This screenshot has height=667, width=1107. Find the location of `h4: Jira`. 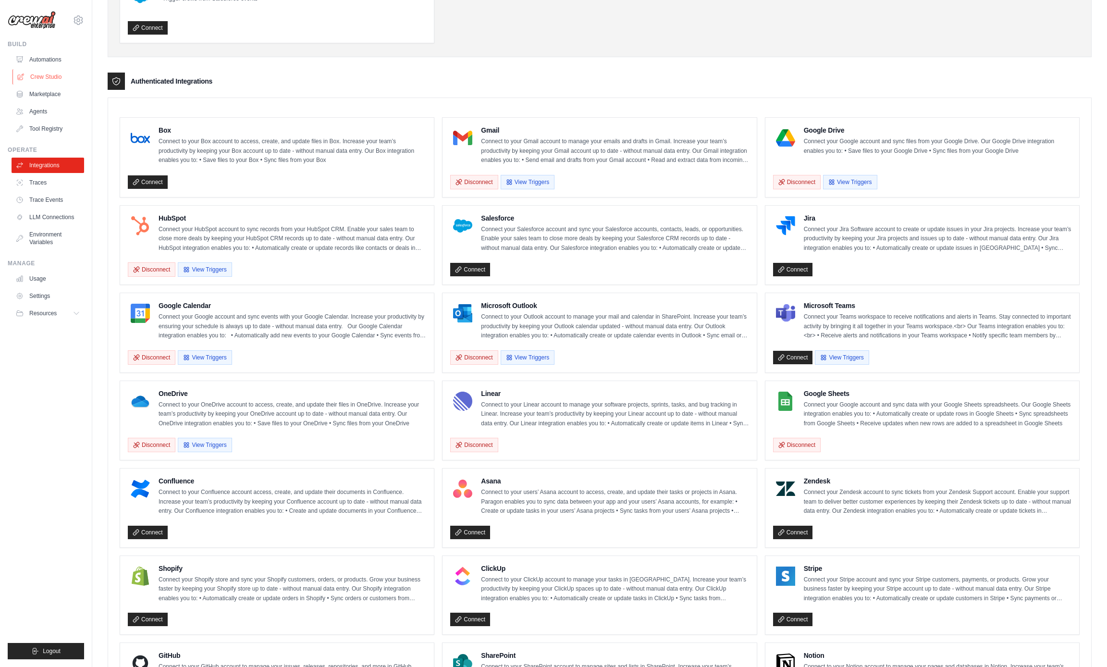

h4: Jira is located at coordinates (937, 218).